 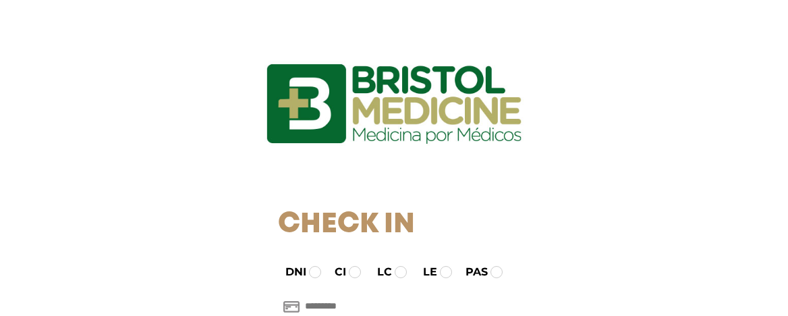 I want to click on label: PAS, so click(x=470, y=272).